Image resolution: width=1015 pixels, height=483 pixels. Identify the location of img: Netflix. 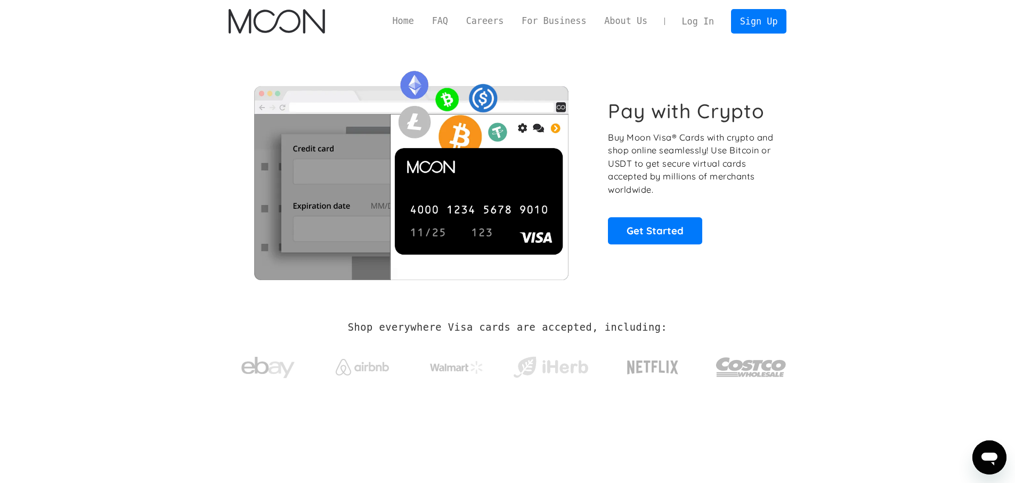
(653, 368).